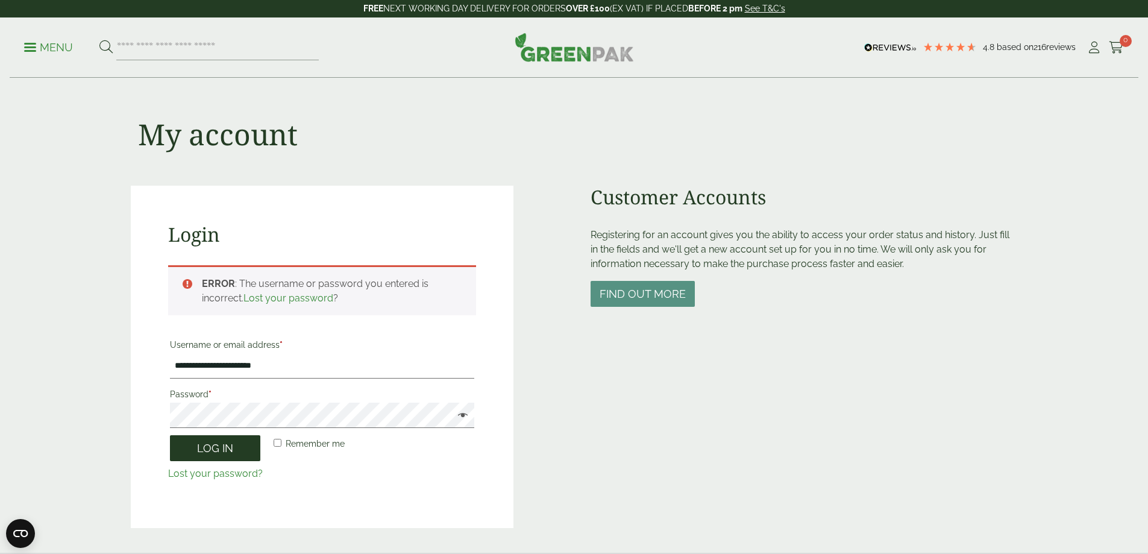 This screenshot has height=554, width=1148. I want to click on a: Lost your password, so click(288, 298).